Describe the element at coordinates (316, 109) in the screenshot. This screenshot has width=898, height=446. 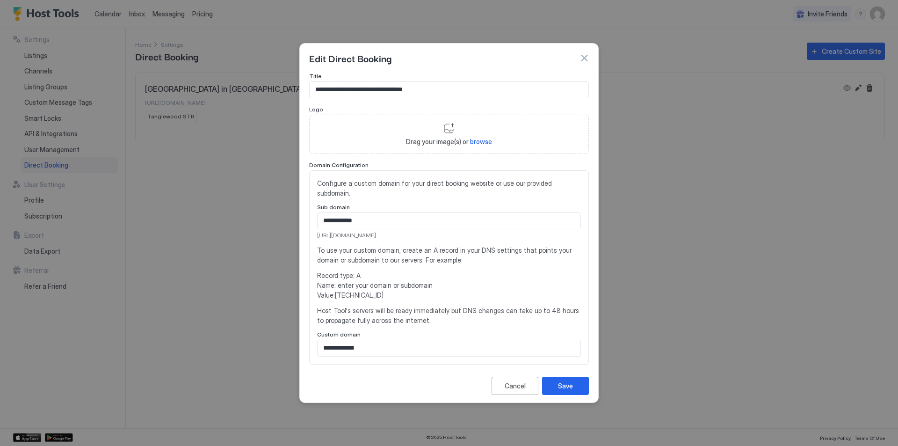
I see `span: Logo` at that location.